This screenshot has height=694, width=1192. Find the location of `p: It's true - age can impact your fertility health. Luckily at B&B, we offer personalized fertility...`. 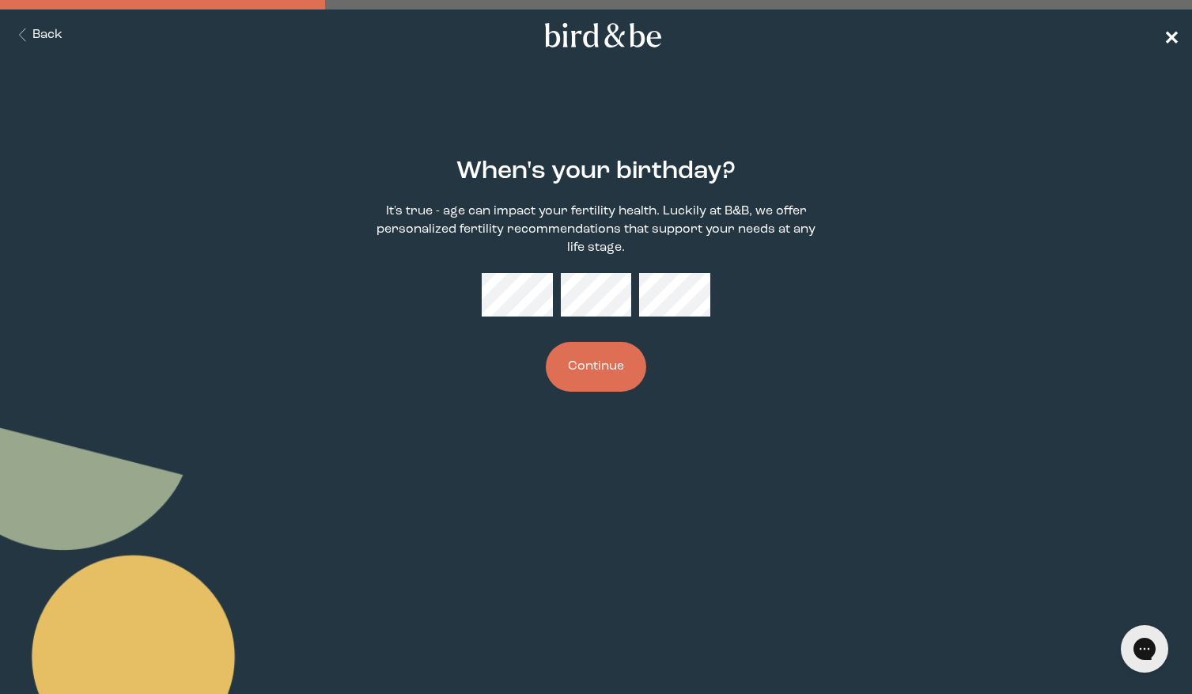

p: It's true - age can impact your fertility health. Luckily at B&B, we offer personalized fertility... is located at coordinates (596, 229).